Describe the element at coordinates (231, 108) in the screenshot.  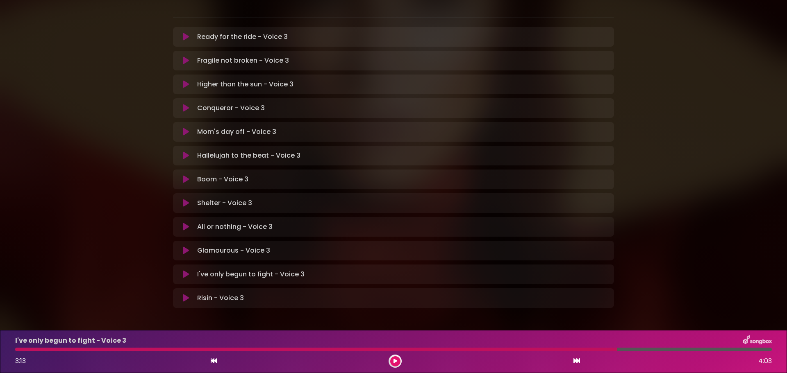
I see `p: Conqueror - Voice 3` at that location.